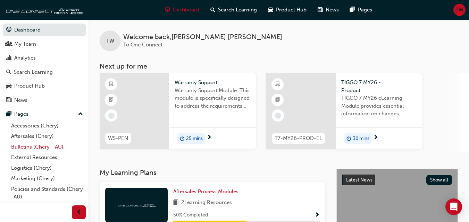  Describe the element at coordinates (178, 111) in the screenshot. I see `a: WS-PENWarranty SupportWarranty Support Module. This module is specifically designed to address th...` at that location.